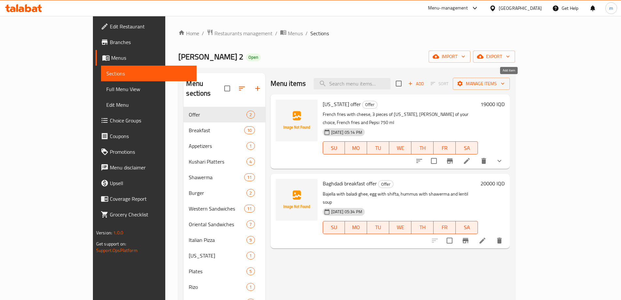  What do you see at coordinates (493, 104) in the screenshot?
I see `h6: 19000 IQD` at bounding box center [493, 104].